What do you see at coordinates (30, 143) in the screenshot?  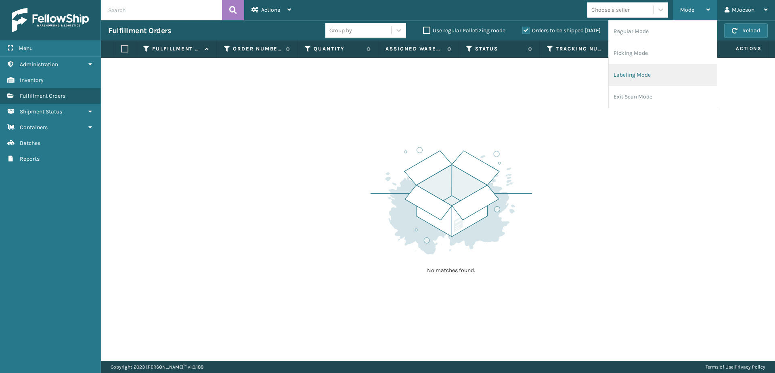 I see `span: Batches` at bounding box center [30, 143].